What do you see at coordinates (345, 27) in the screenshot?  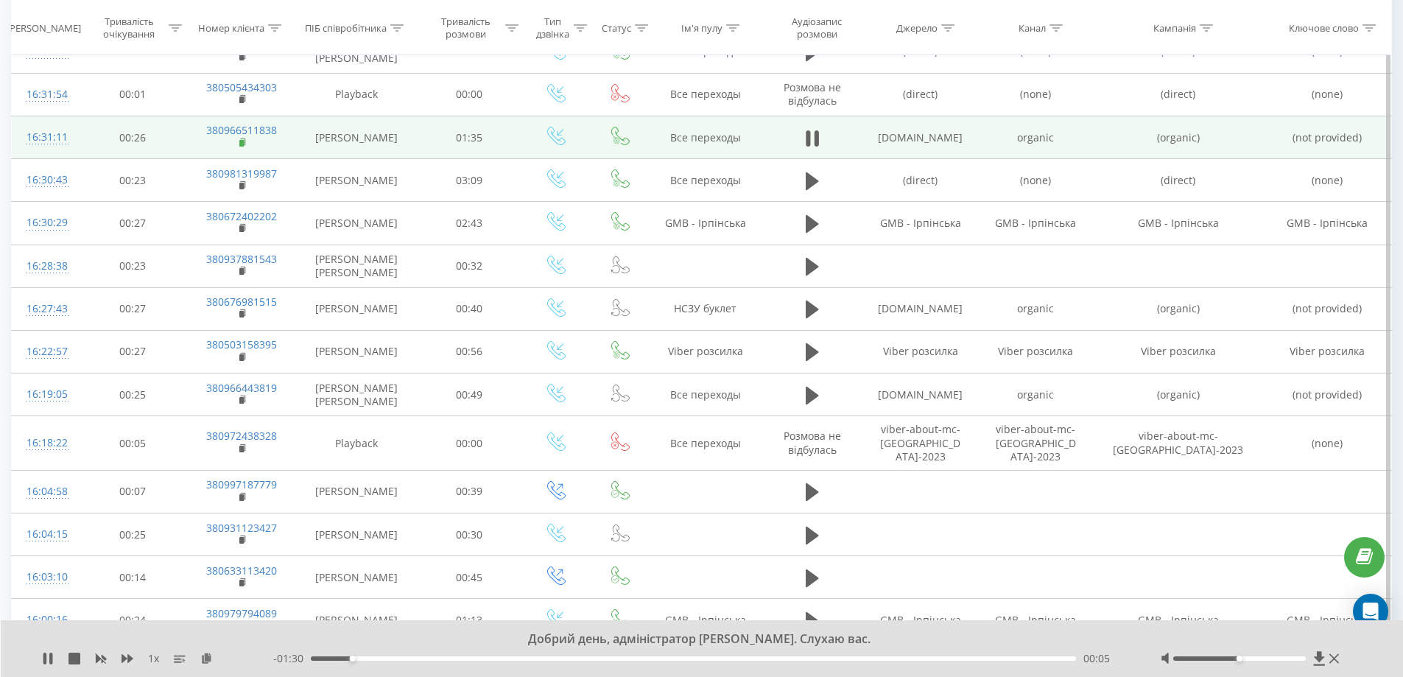 I see `div: ПІБ співробітника` at bounding box center [345, 27].